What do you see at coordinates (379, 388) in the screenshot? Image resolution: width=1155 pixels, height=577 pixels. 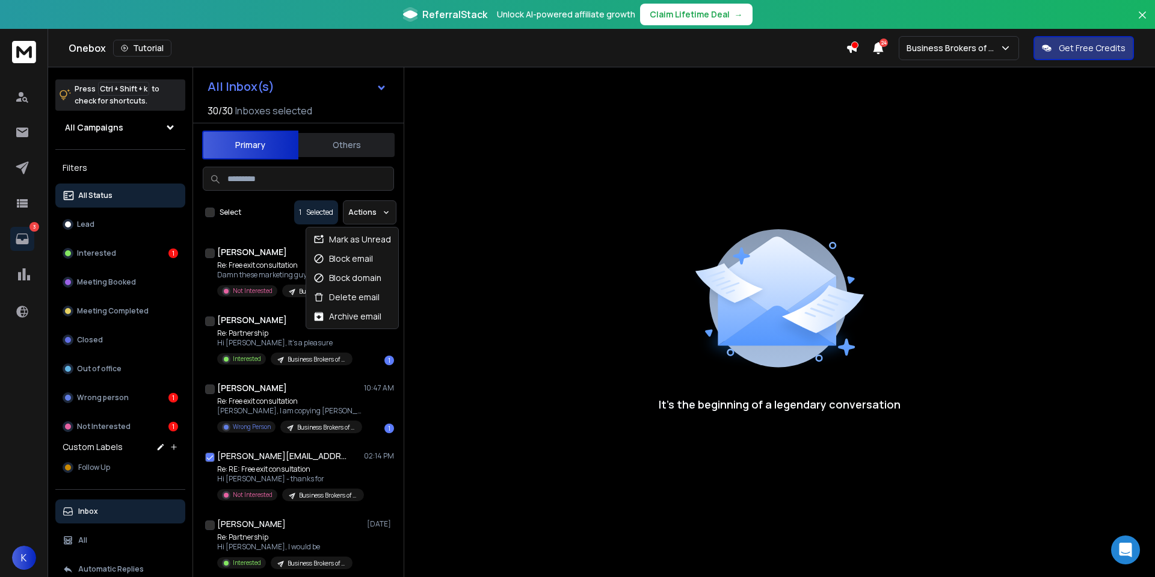 I see `p: 10:47 AM` at bounding box center [379, 388].